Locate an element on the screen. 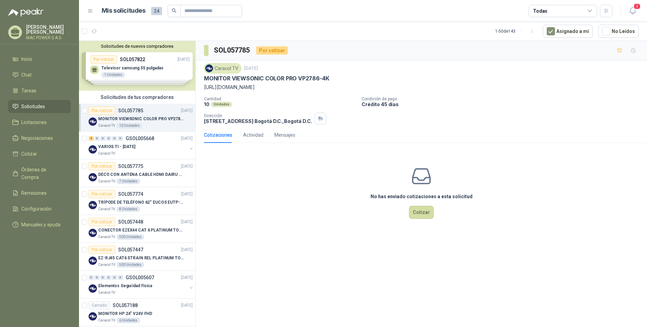 The image size is (647, 327). div: 10 Unidades is located at coordinates (129, 126).